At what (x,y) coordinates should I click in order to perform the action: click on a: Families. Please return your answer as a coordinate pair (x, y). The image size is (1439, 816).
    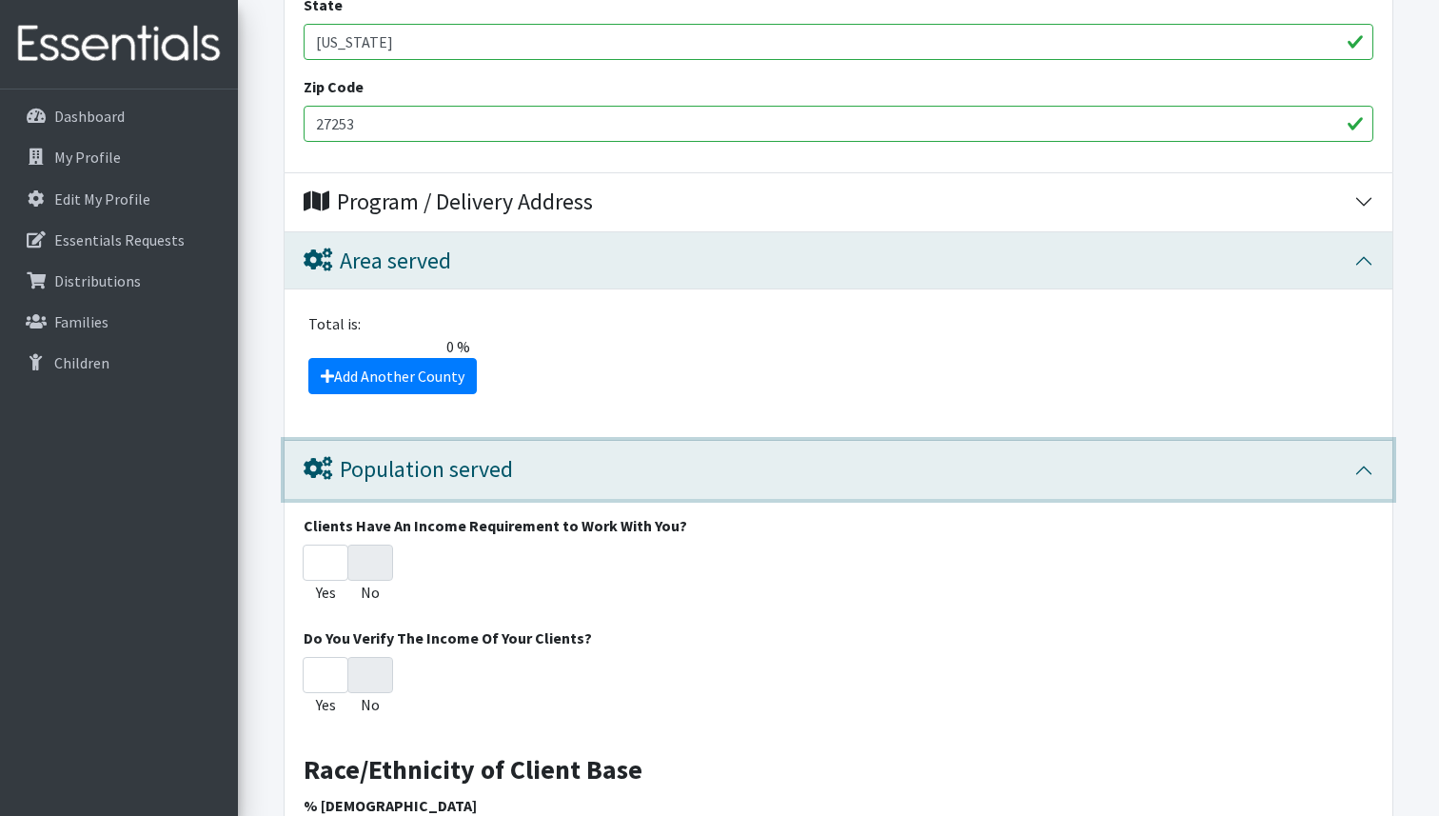
    Looking at the image, I should click on (119, 322).